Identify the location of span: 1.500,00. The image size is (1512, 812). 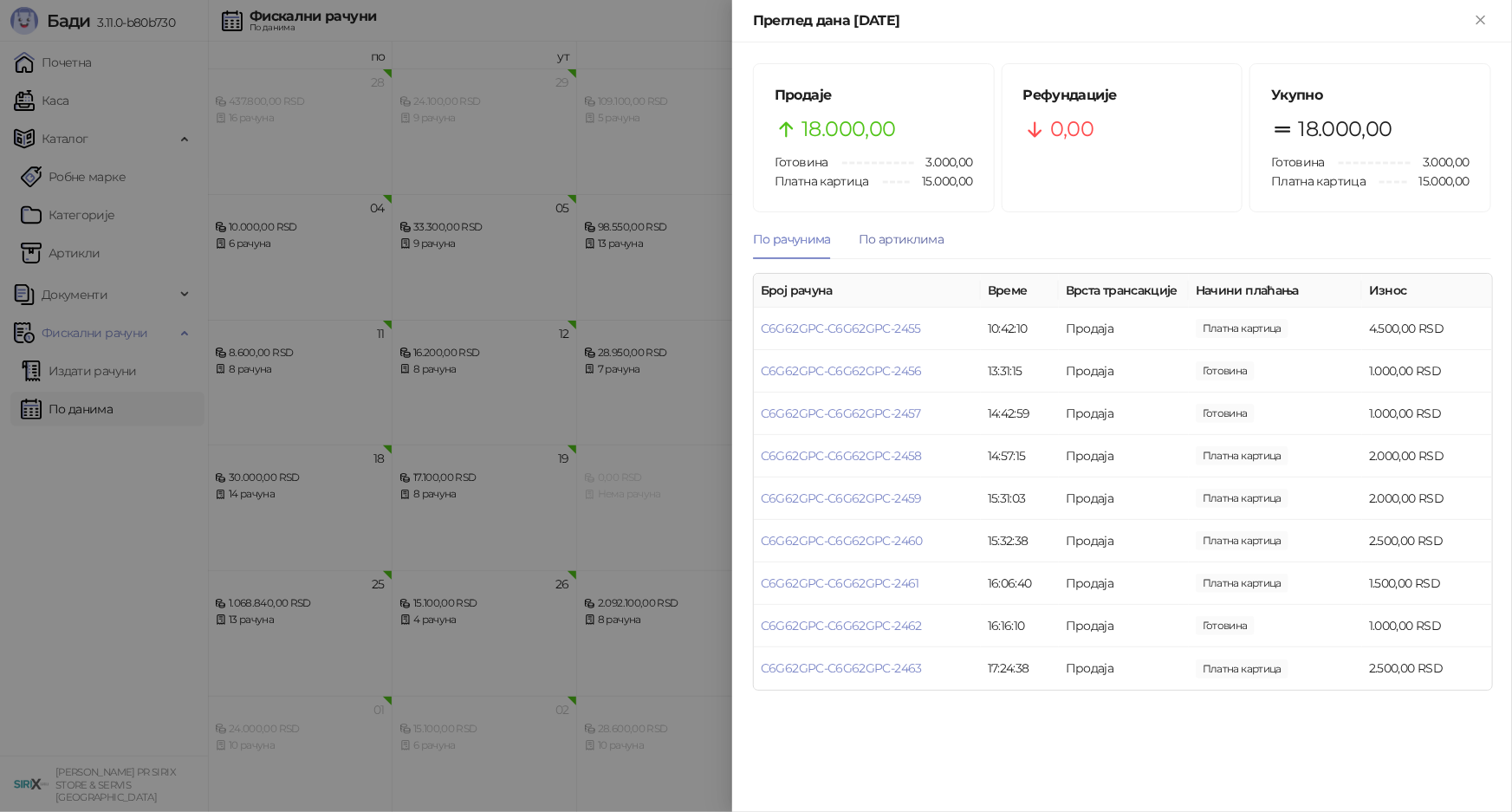
(1242, 583).